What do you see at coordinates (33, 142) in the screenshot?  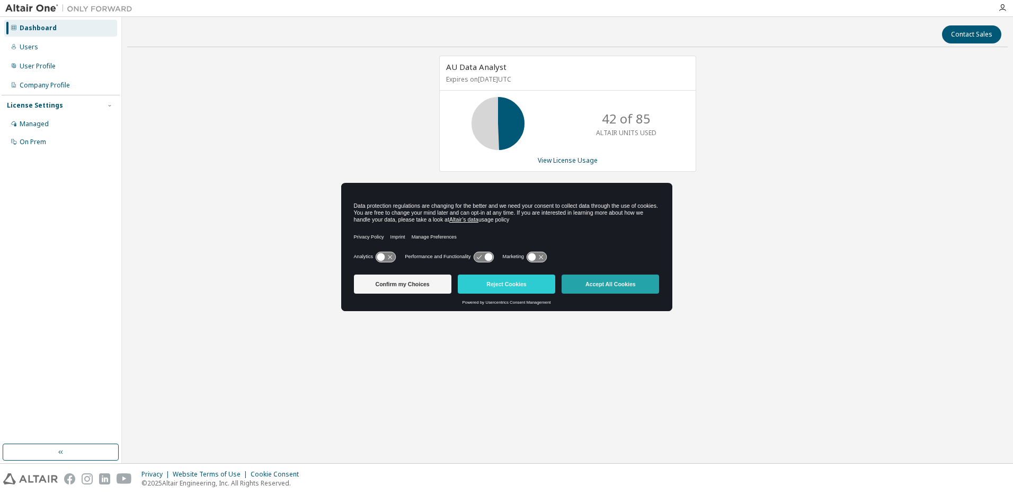 I see `div: On Prem` at bounding box center [33, 142].